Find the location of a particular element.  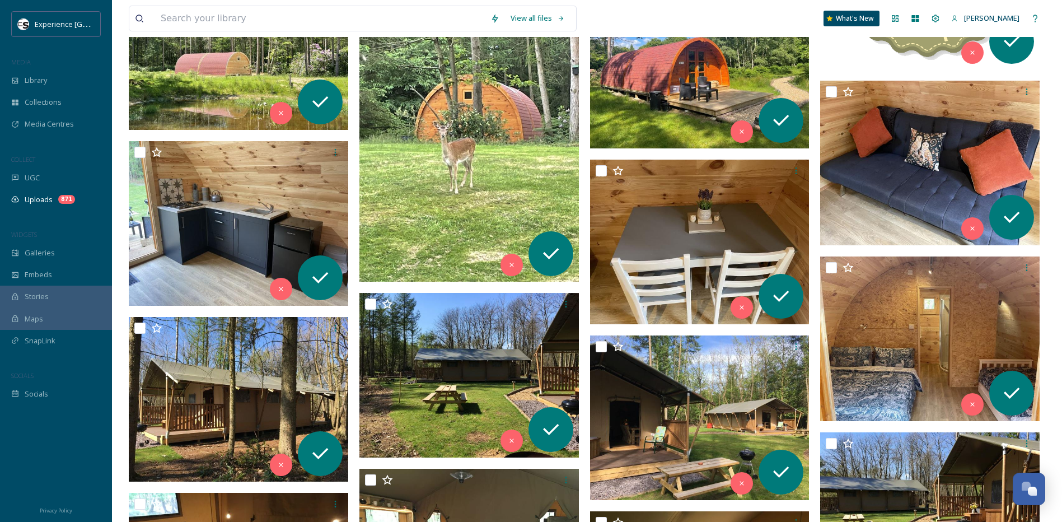

img: ext_1755540381.925554_info@worthforestglamping.co.uk-Owl dining.jpg is located at coordinates (700, 242).